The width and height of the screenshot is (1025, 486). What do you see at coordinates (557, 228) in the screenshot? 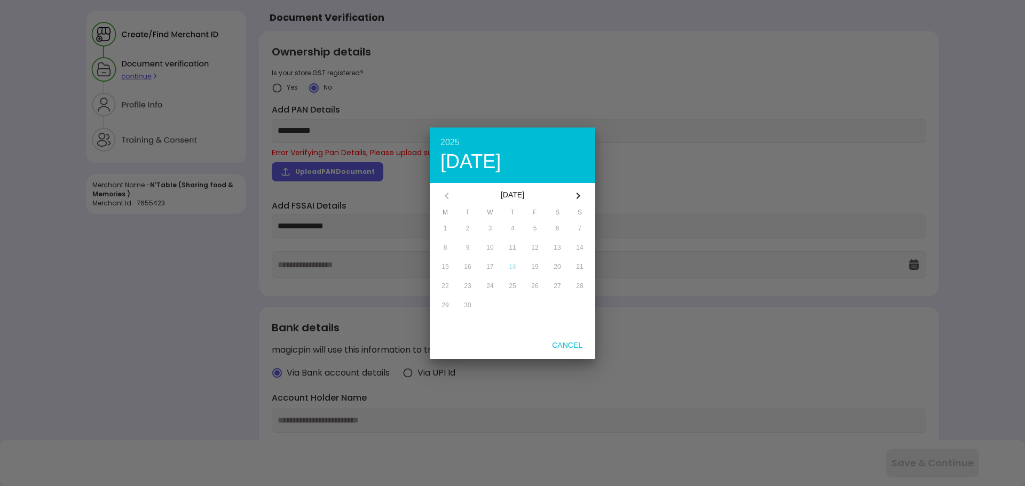
I see `span: 6` at bounding box center [557, 228].